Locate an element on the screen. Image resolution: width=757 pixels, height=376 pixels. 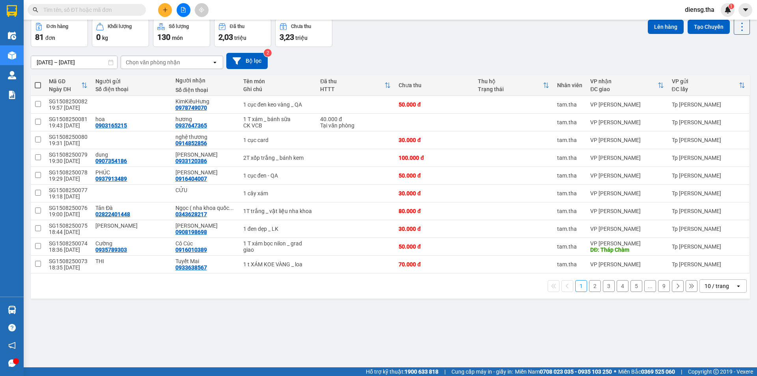
div: hương is located at coordinates (206, 119).